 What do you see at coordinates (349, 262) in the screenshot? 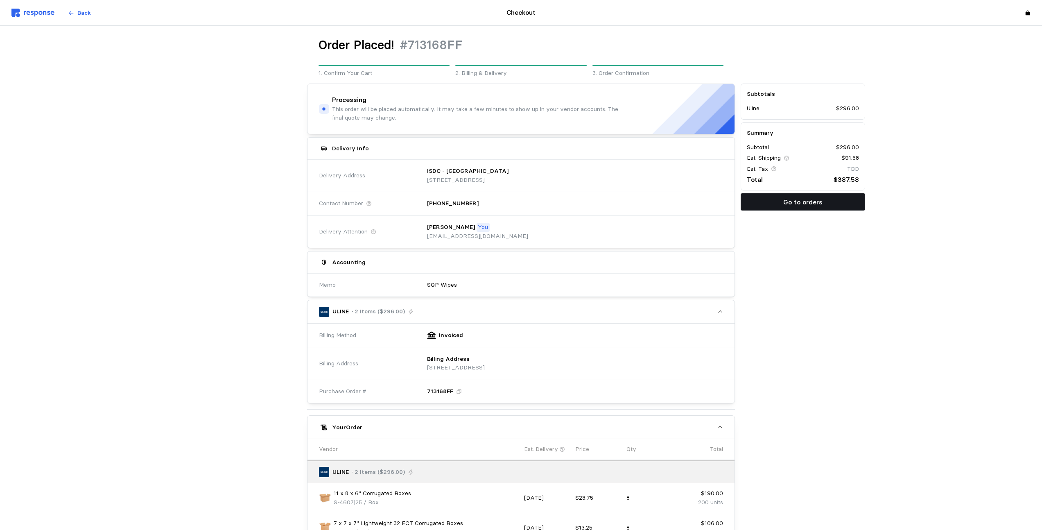
I see `h5: Accounting` at bounding box center [349, 262].